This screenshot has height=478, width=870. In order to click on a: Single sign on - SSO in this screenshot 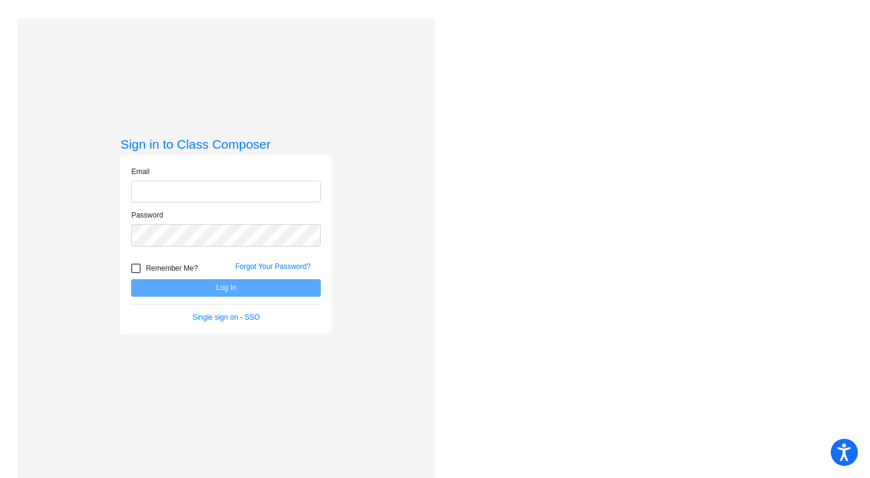, I will do `click(226, 317)`.